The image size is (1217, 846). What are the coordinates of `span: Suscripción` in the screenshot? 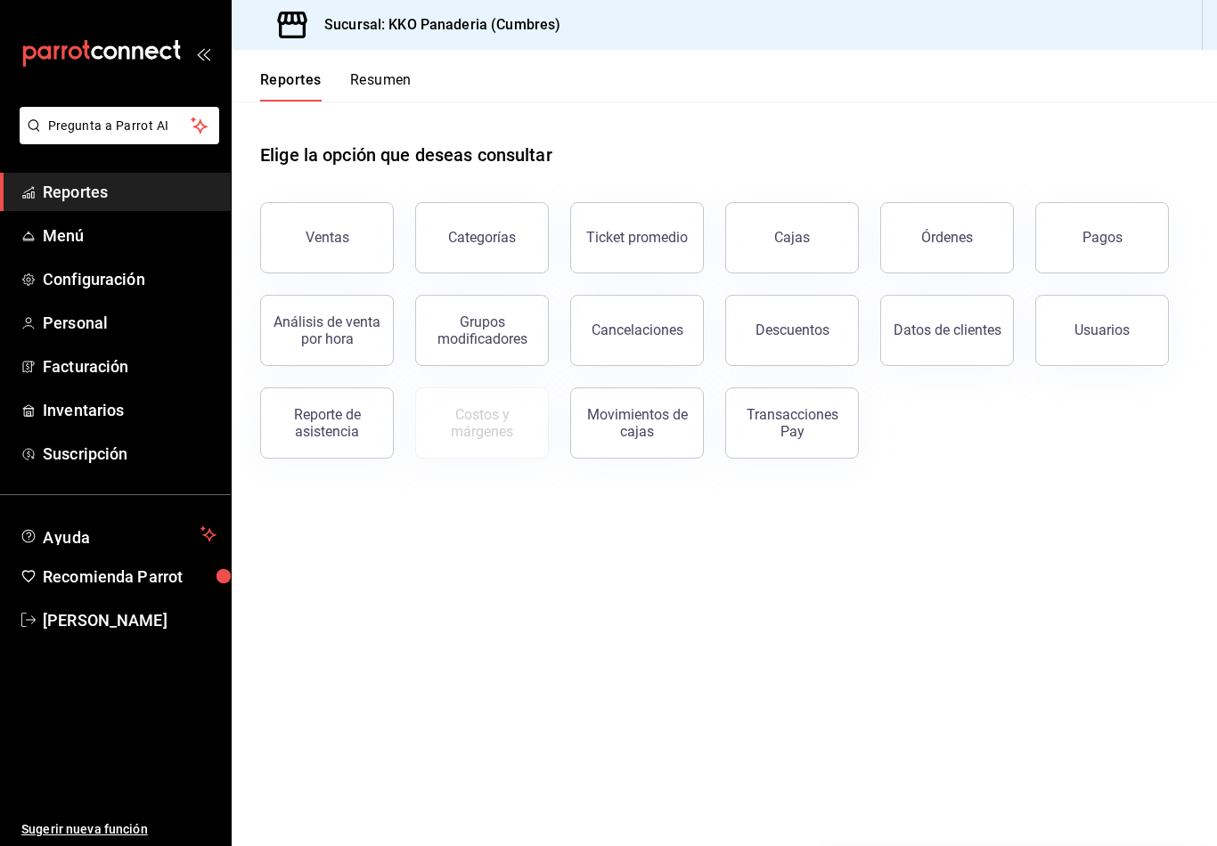 It's located at (129, 453).